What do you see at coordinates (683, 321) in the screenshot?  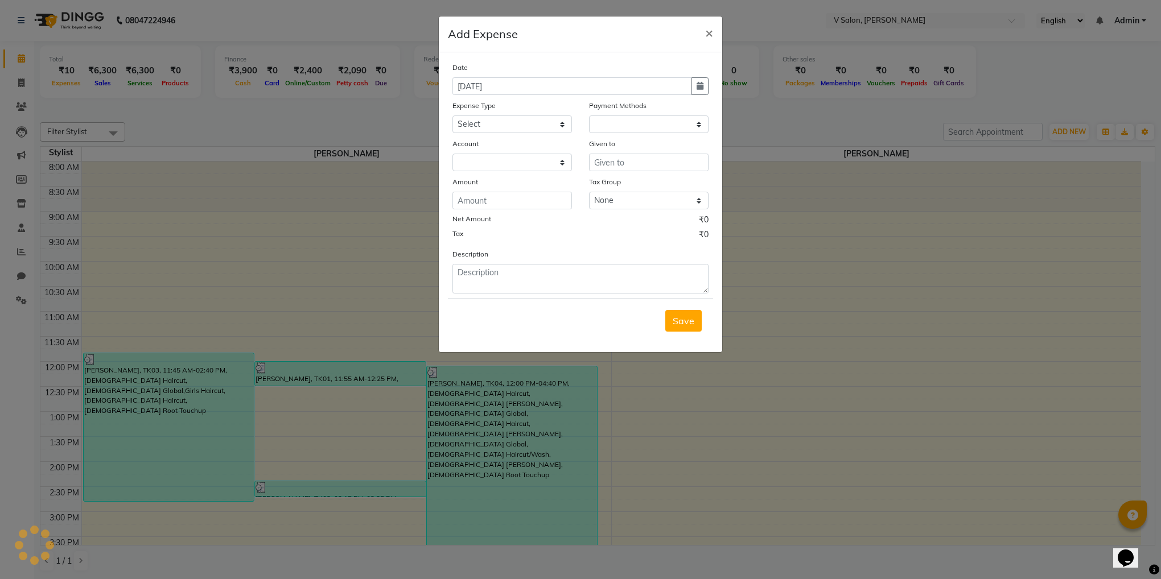 I see `button: Save` at bounding box center [683, 321].